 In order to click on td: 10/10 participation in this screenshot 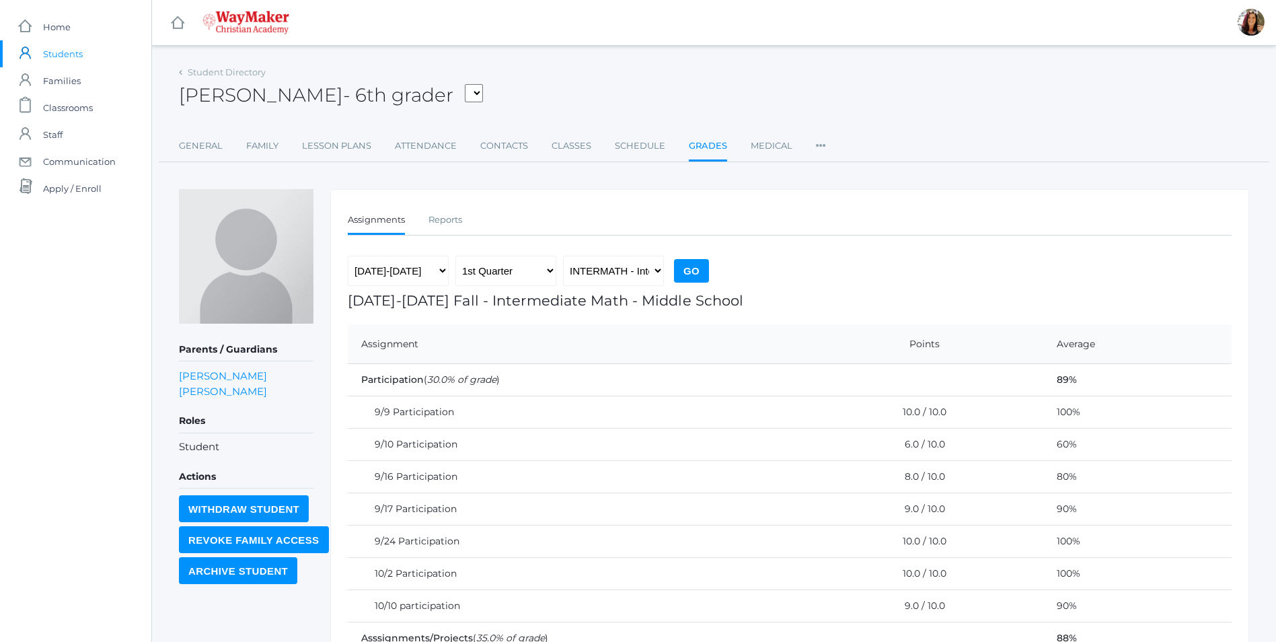, I will do `click(572, 606)`.